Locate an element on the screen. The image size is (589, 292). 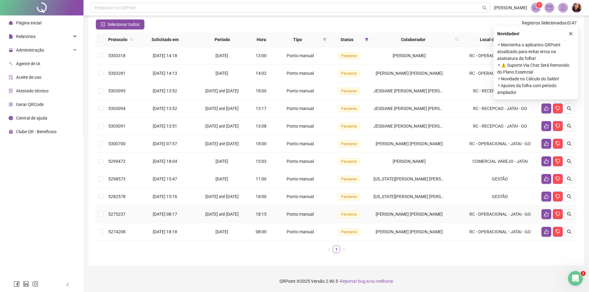
span: ⚬ Mantenha o aplicativo QRPoint atualizado para evitar erros na assinatura da folha! is located at coordinates (536, 52).